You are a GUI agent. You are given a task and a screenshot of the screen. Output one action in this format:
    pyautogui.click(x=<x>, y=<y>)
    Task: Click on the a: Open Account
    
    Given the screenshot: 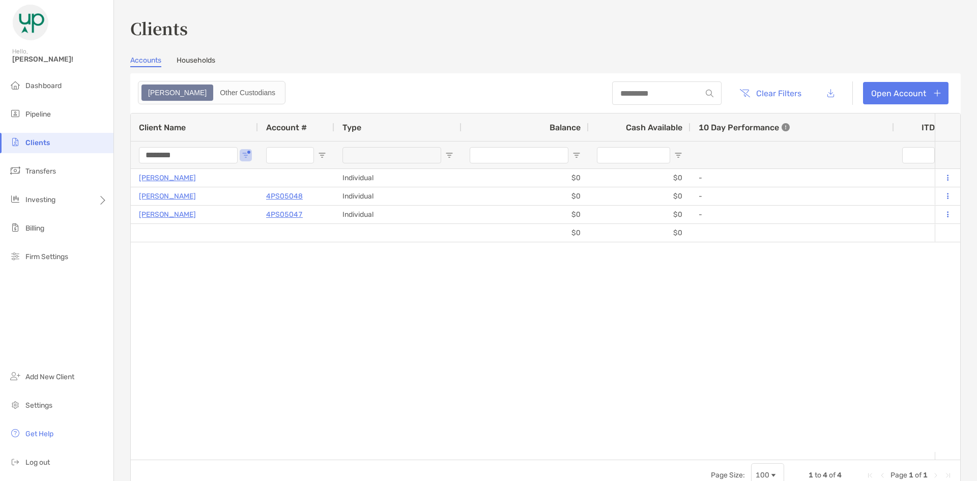 What is the action you would take?
    pyautogui.click(x=905, y=93)
    